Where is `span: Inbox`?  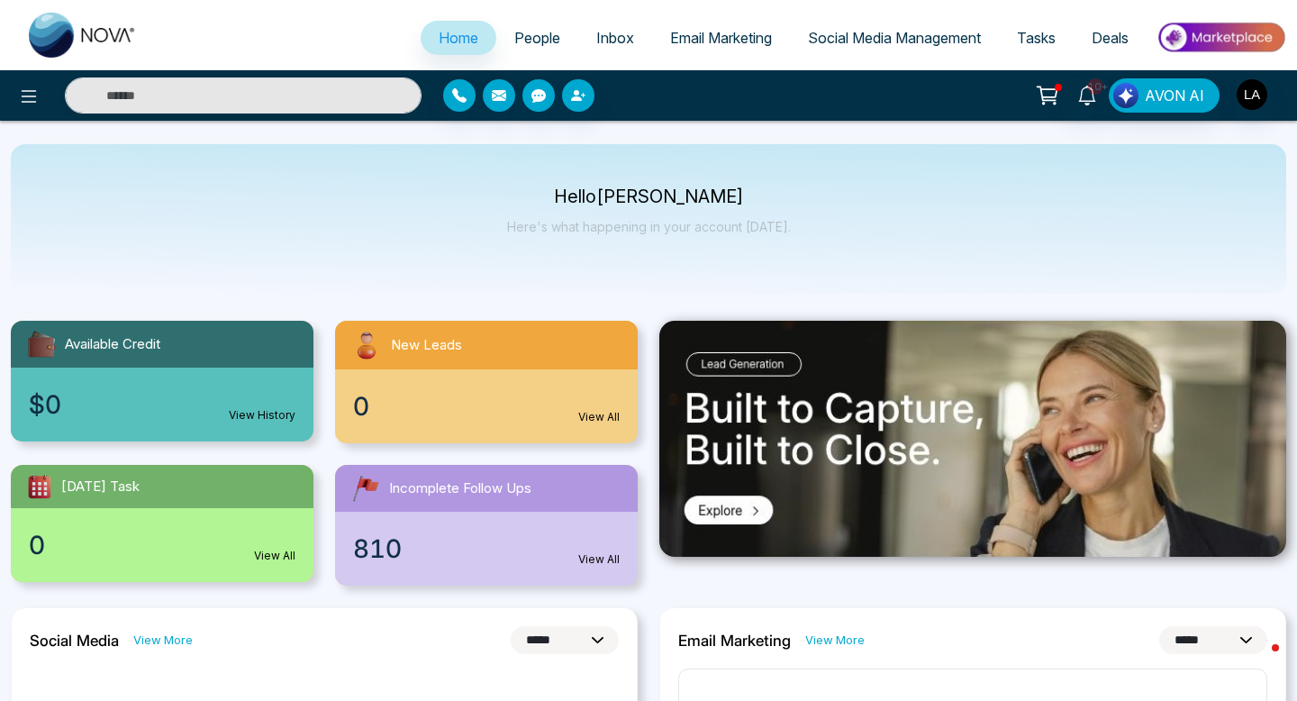 span: Inbox is located at coordinates (615, 38).